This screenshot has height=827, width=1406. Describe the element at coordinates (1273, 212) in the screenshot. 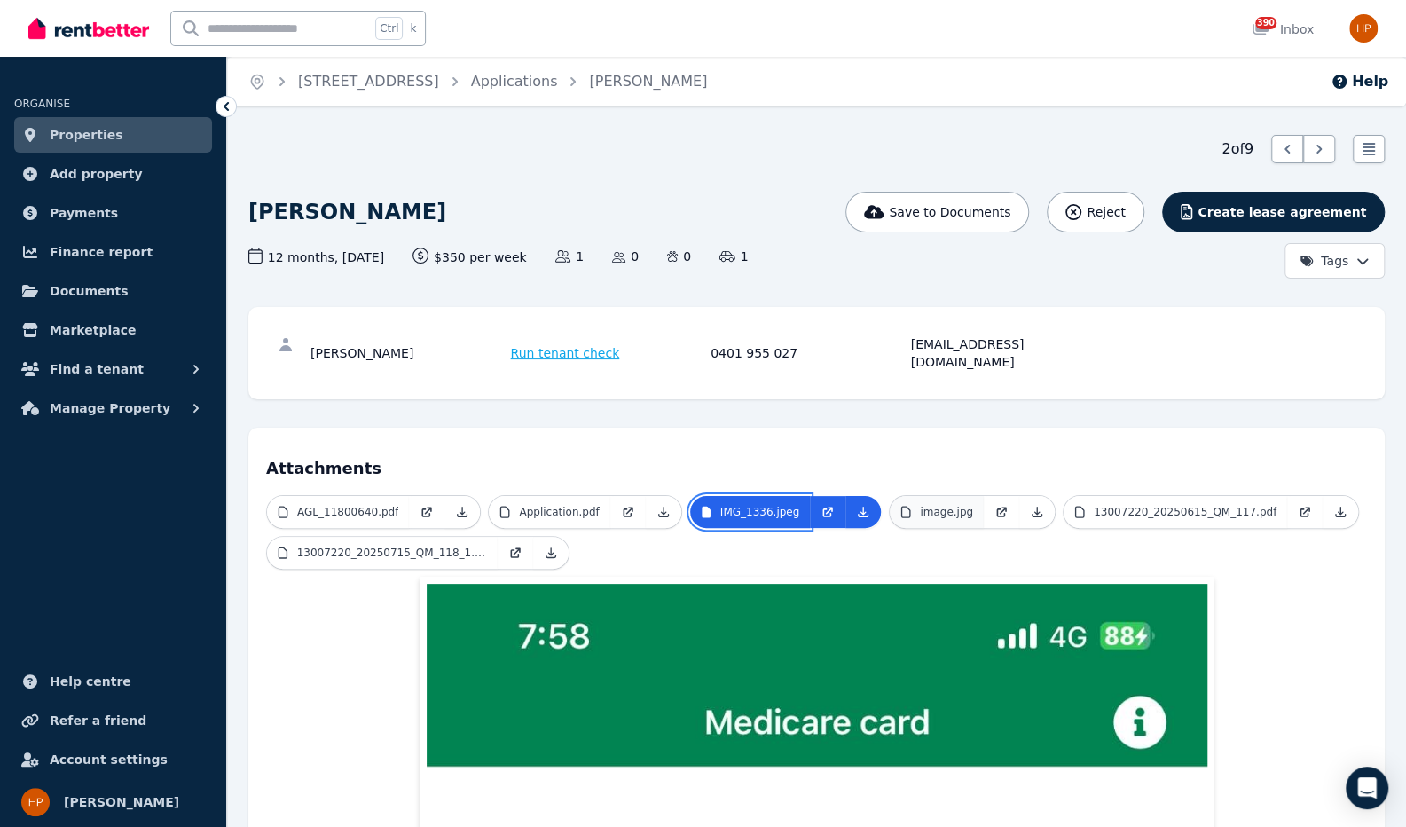

I see `button: Create lease agreement` at that location.